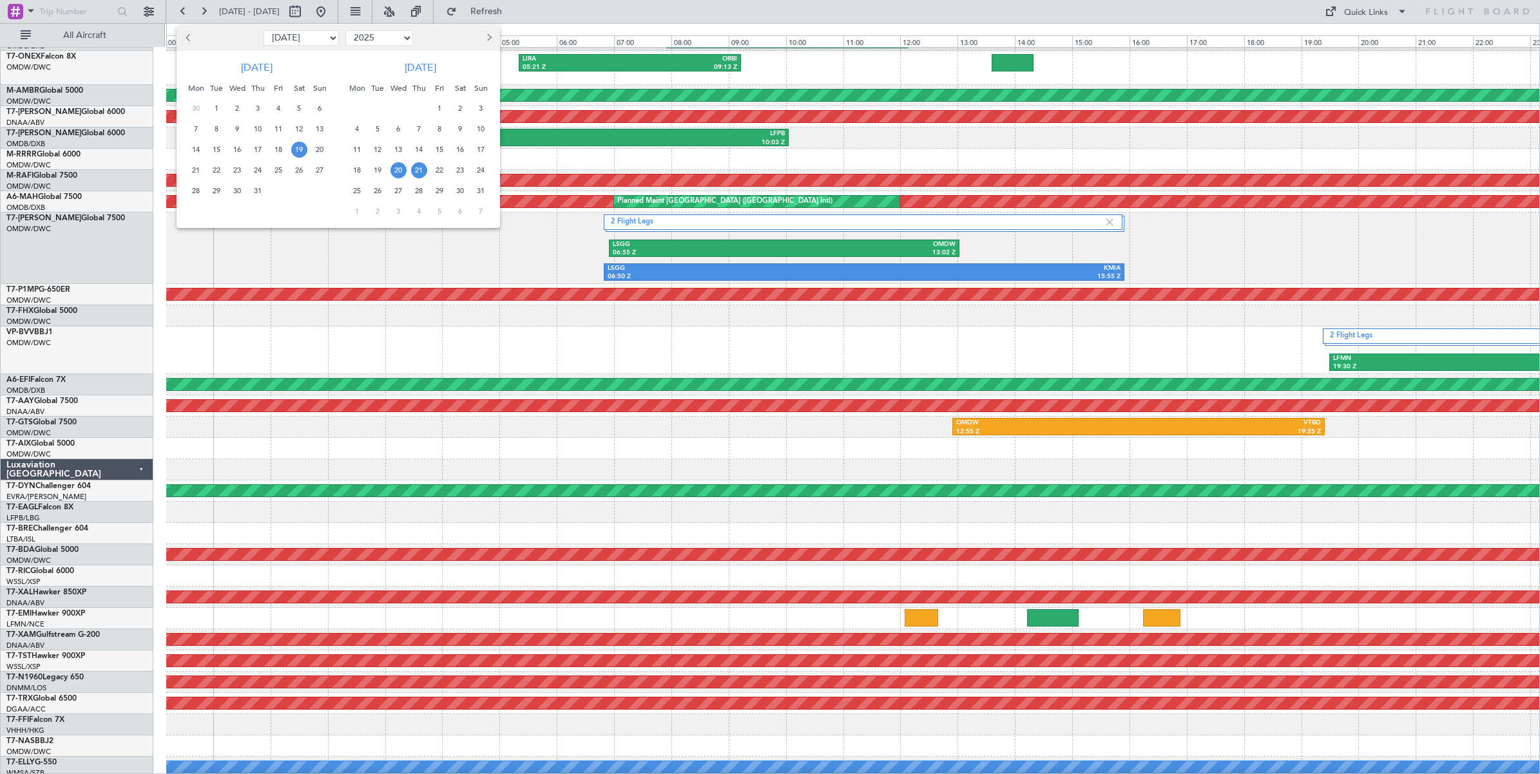 The width and height of the screenshot is (1540, 774). What do you see at coordinates (216, 129) in the screenshot?
I see `span: 8` at bounding box center [216, 129].